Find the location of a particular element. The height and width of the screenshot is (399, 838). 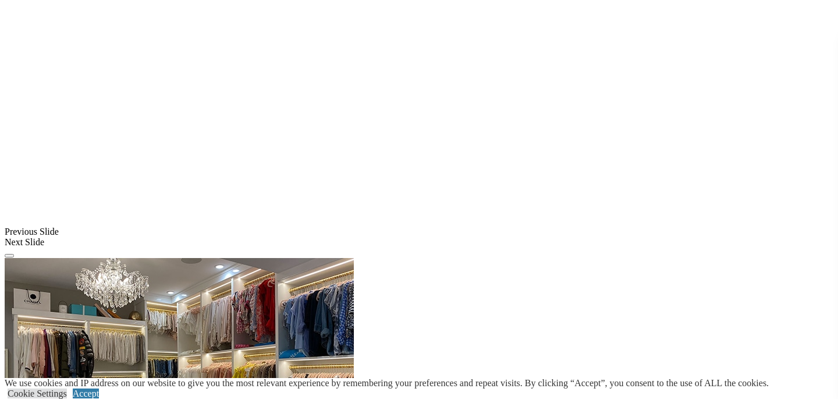

button: Click here to pause slide show is located at coordinates (9, 256).